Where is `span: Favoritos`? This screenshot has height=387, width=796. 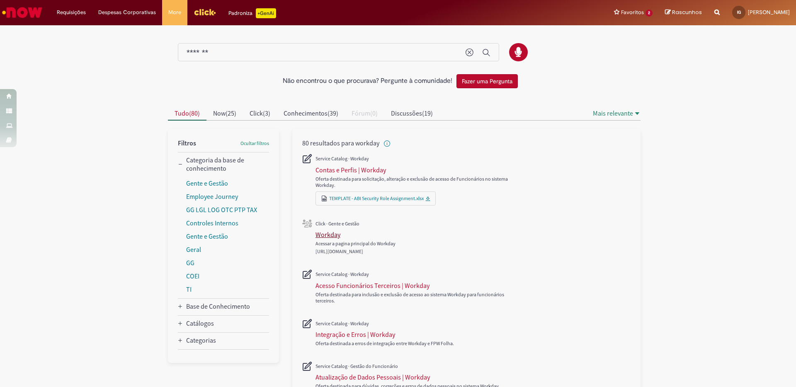 span: Favoritos is located at coordinates (632, 12).